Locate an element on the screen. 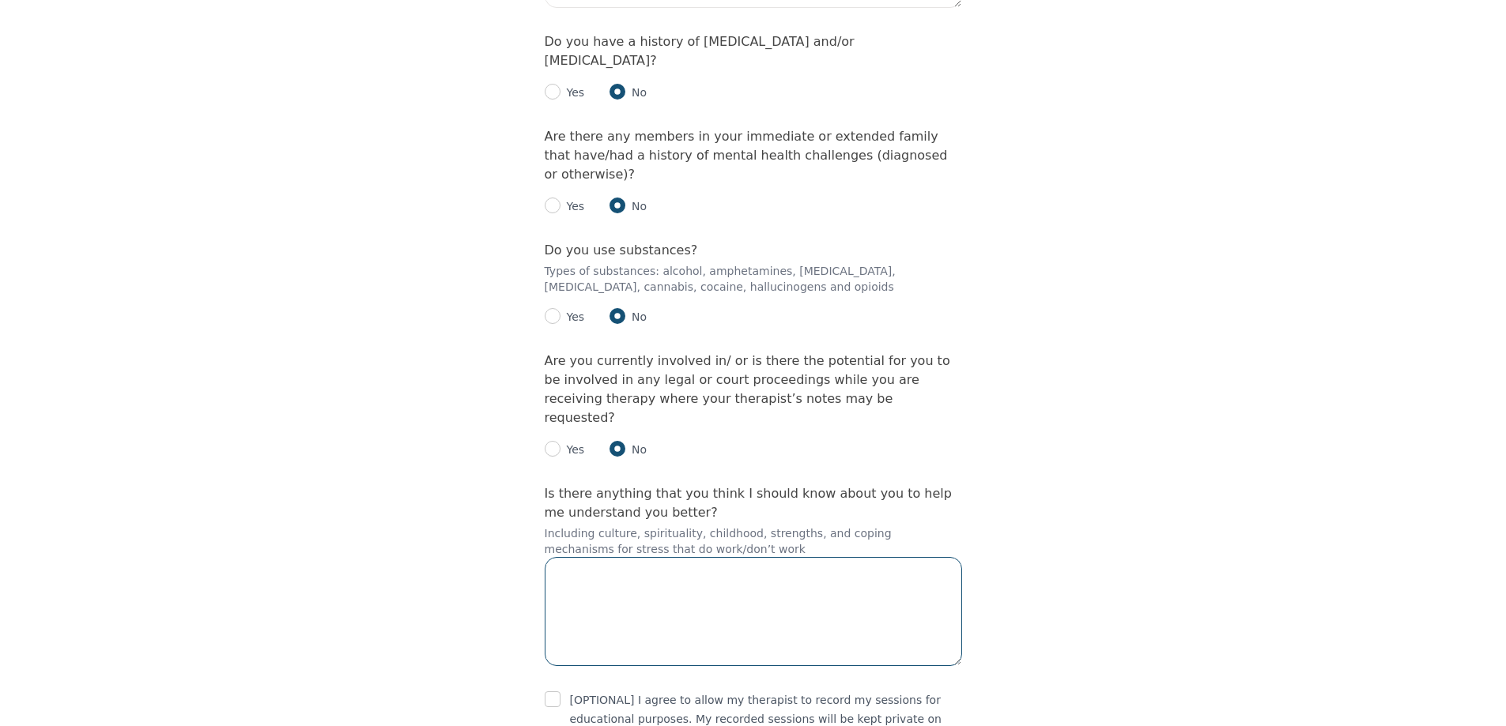 The width and height of the screenshot is (1506, 726). label: Is there anything that you think I should know about you to help me understand you better? is located at coordinates (748, 503).